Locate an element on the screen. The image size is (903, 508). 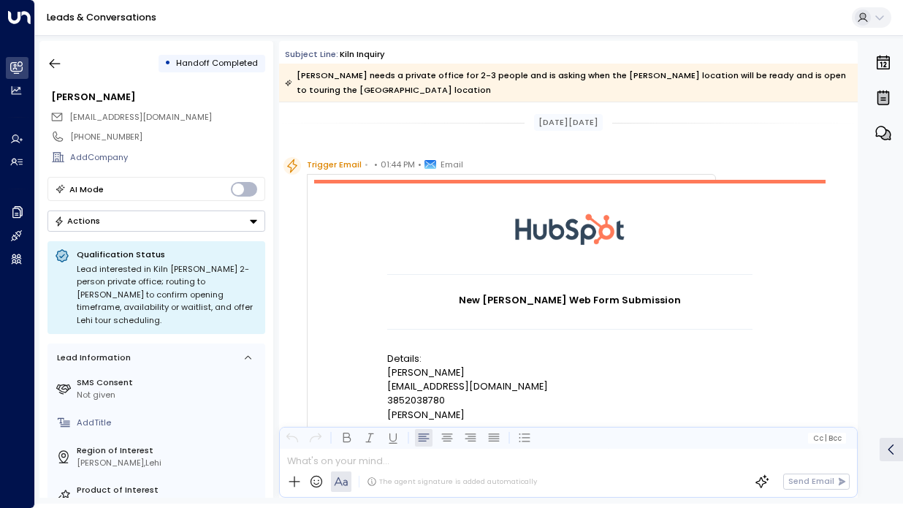
div: Not given is located at coordinates (168, 395).